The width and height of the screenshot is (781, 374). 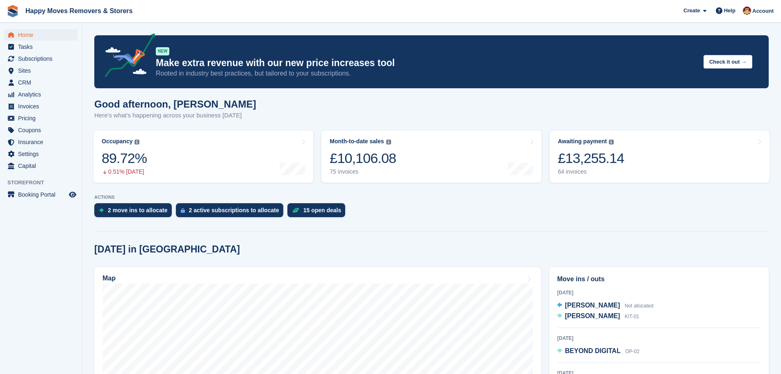 I want to click on span: Not allocated, so click(x=639, y=305).